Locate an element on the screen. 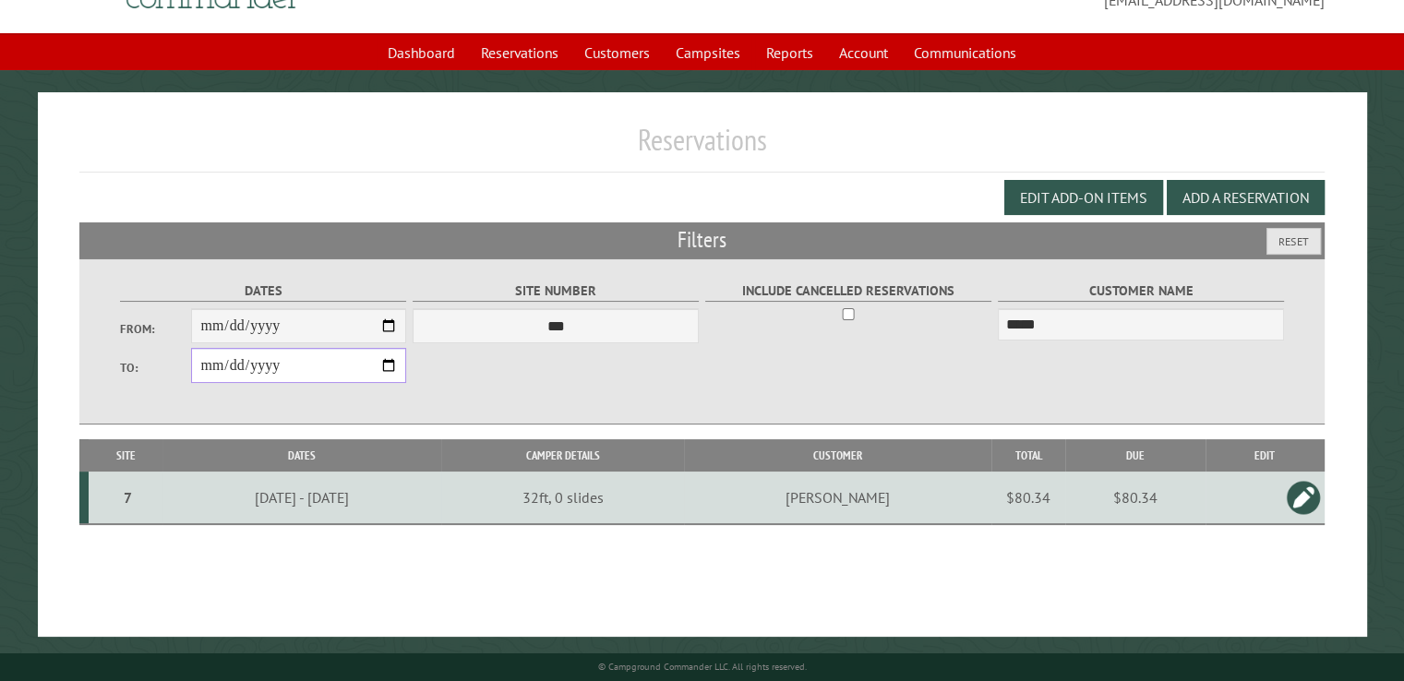 This screenshot has width=1404, height=681. button: Add a Reservation is located at coordinates (1245, 198).